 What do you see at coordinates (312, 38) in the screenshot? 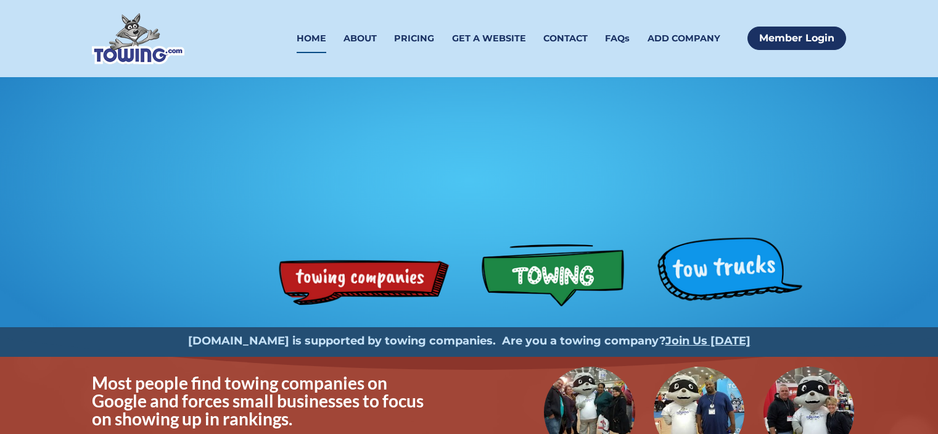
I see `a: HOME` at bounding box center [312, 38].